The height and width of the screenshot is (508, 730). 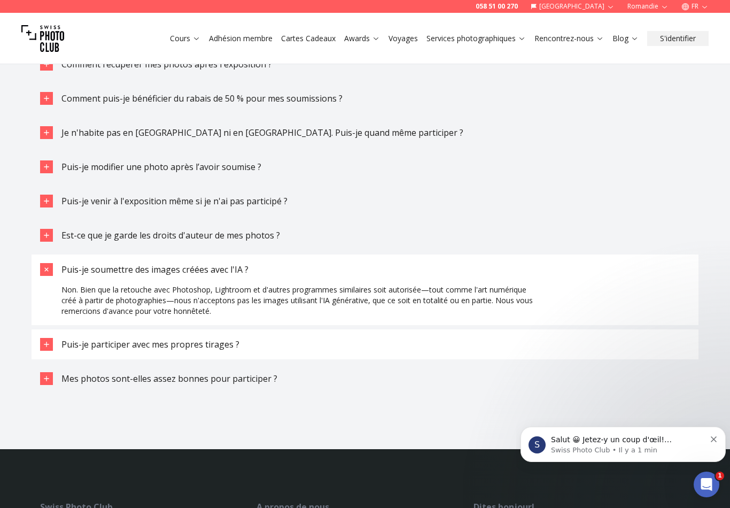 I want to click on button: Puis-je participer avec mes propres tirages ?, so click(x=365, y=344).